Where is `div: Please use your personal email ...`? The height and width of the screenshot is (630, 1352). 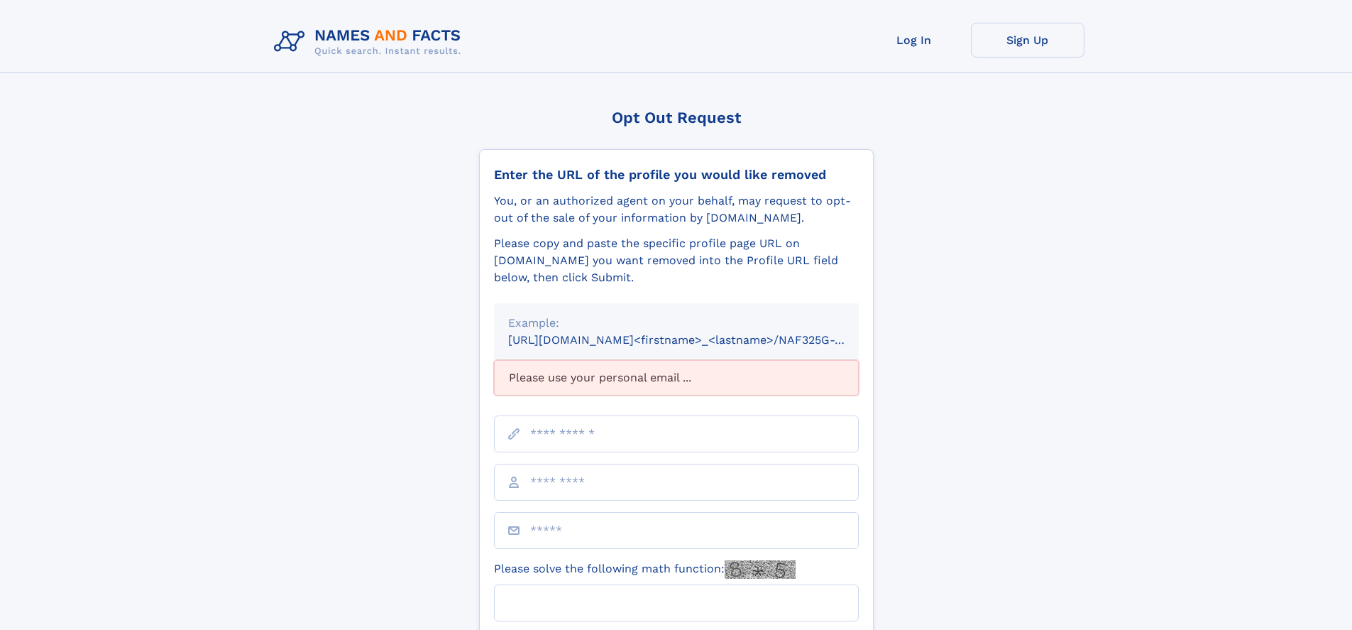
div: Please use your personal email ... is located at coordinates (677, 378).